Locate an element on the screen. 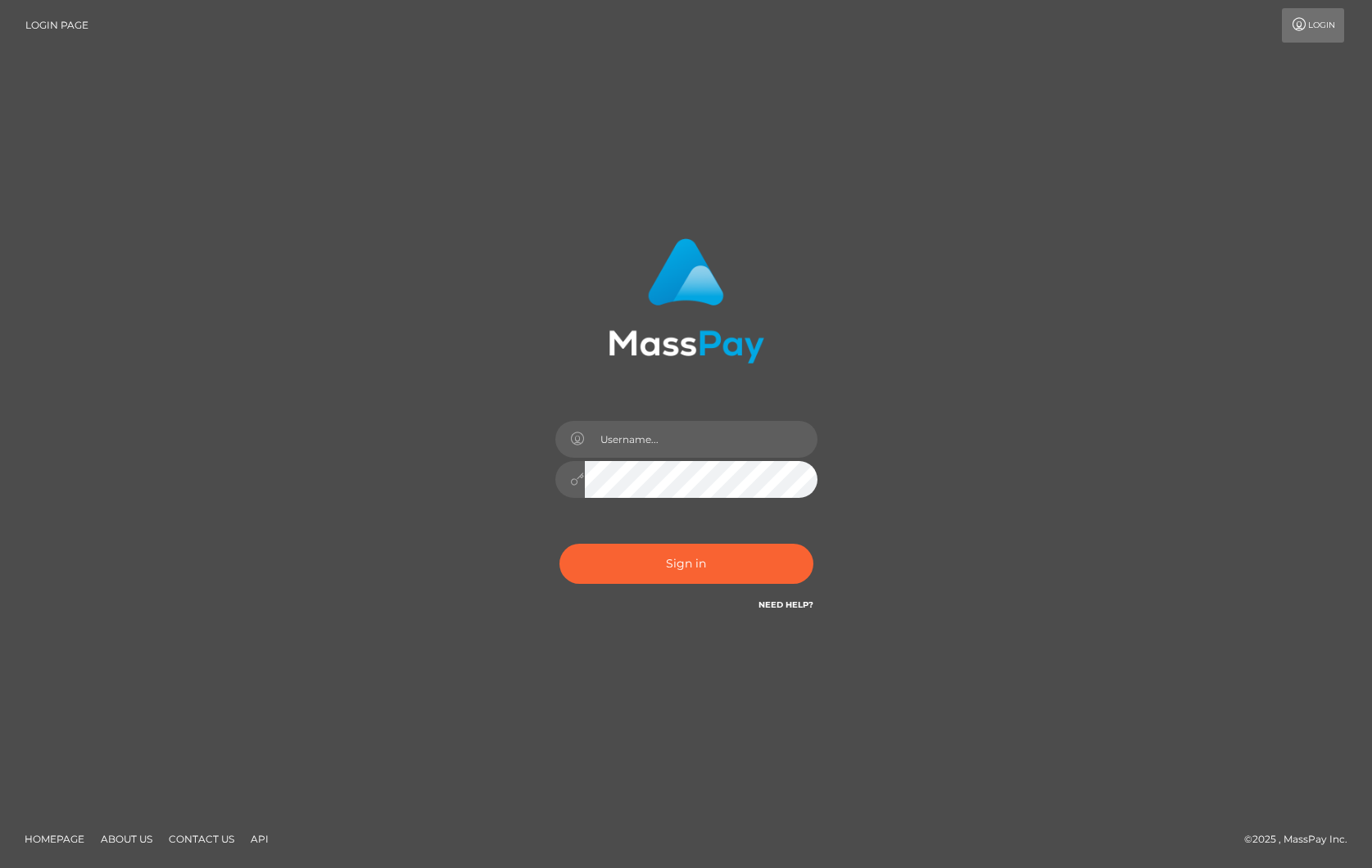  div: © 2025 , MassPay Inc. is located at coordinates (1302, 839).